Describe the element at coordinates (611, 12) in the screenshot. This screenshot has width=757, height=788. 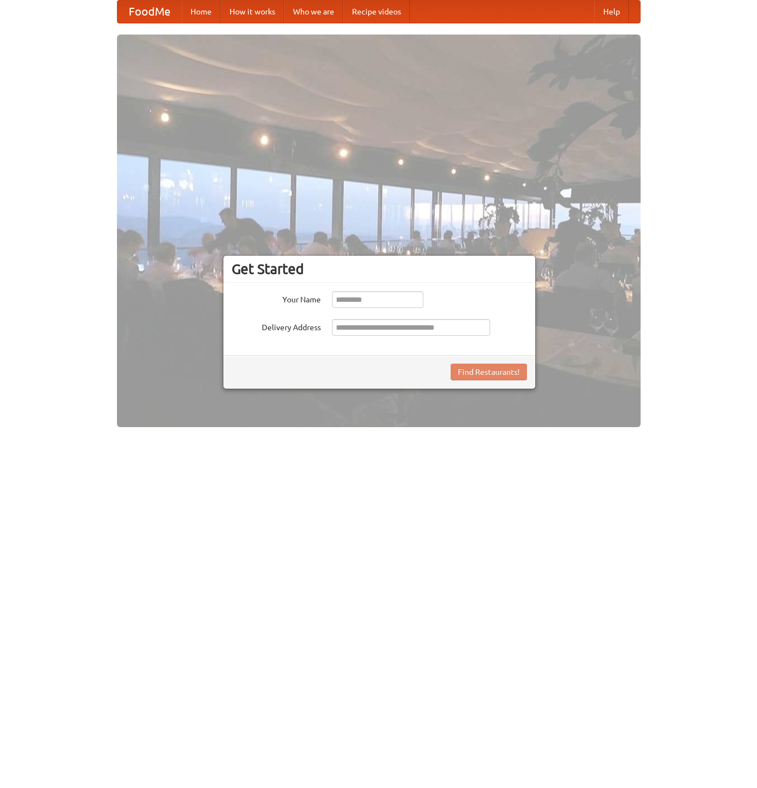
I see `a: Help` at that location.